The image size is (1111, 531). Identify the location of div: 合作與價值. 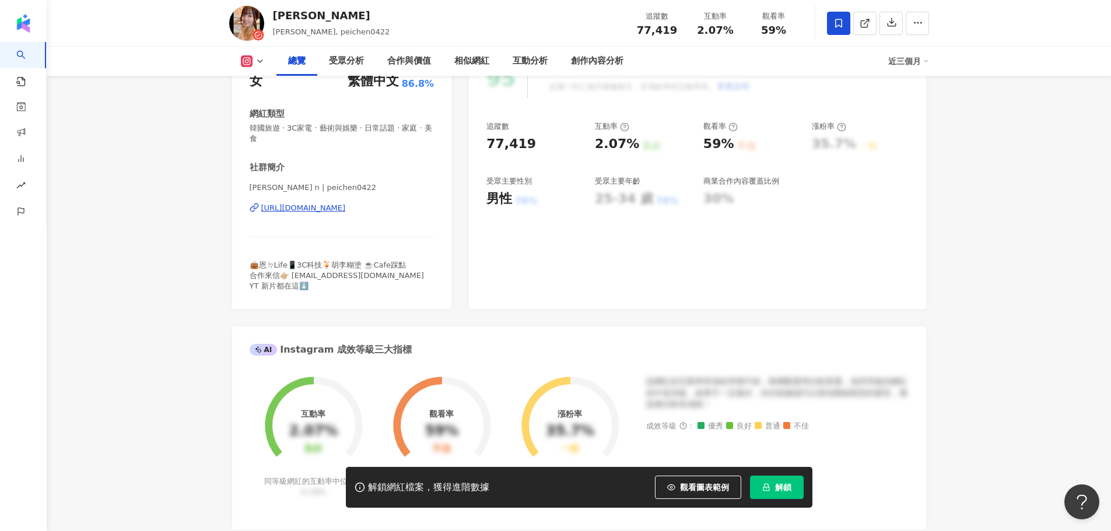
(409, 61).